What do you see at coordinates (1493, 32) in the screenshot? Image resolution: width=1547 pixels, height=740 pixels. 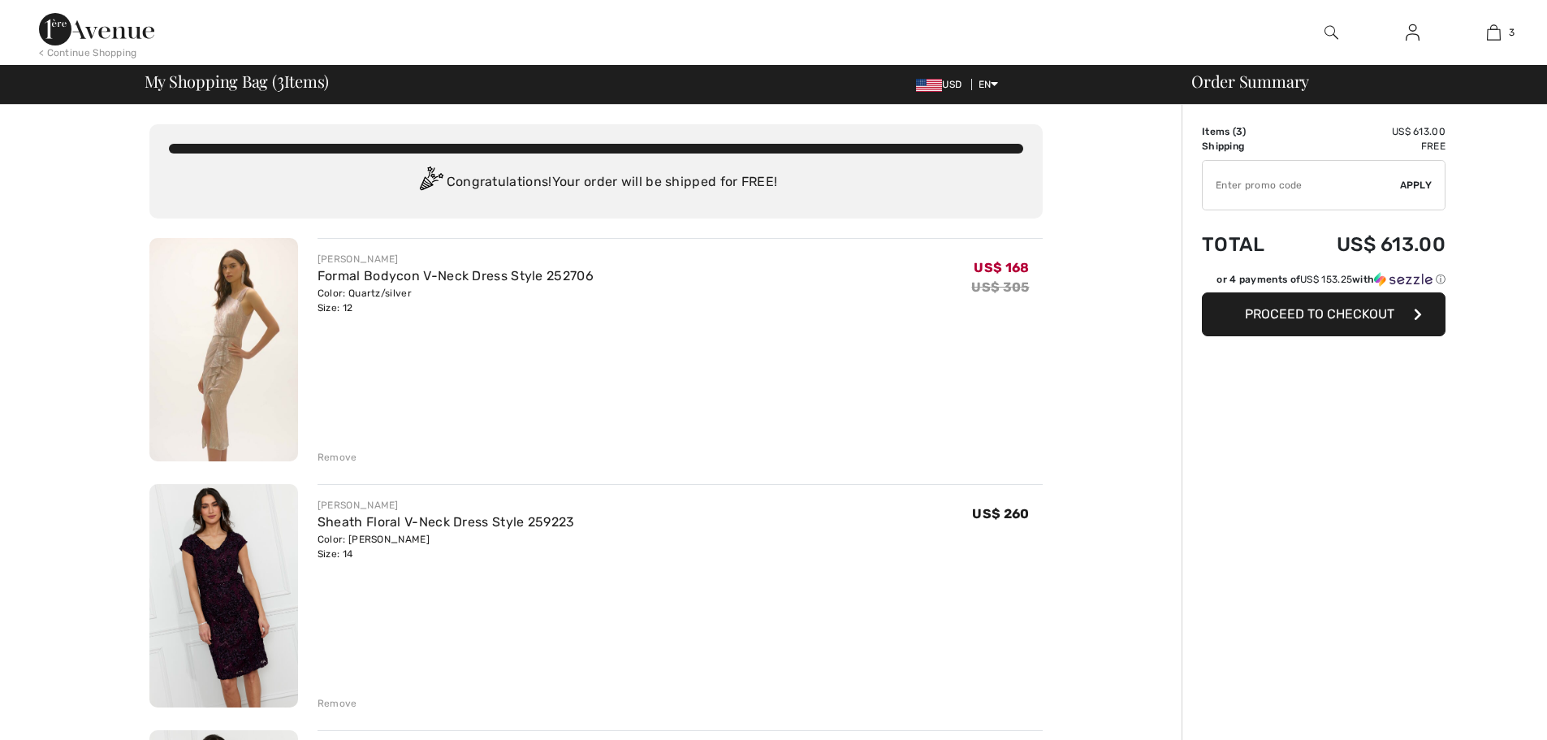 I see `a: 3` at bounding box center [1493, 32].